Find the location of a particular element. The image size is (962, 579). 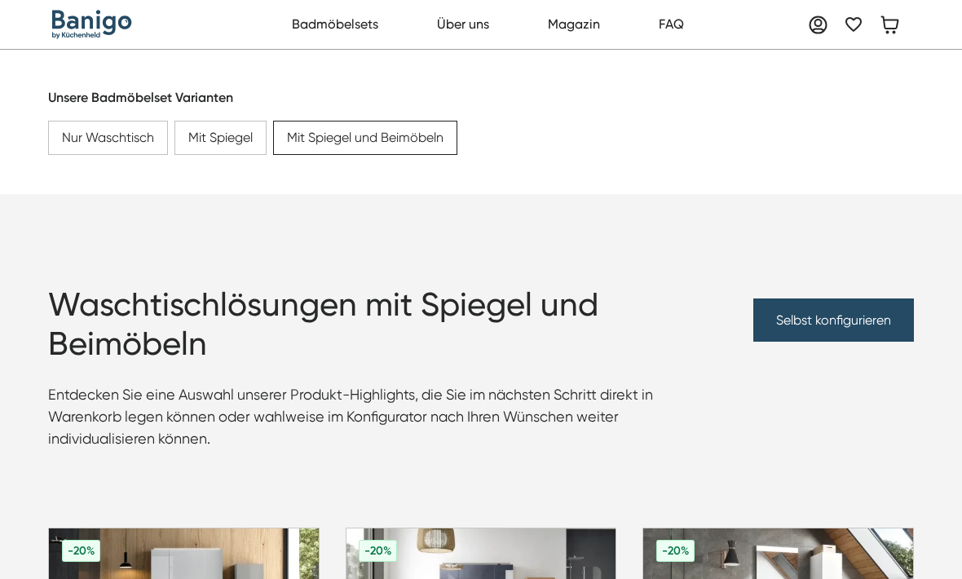

a: Nur Waschtisch is located at coordinates (108, 138).